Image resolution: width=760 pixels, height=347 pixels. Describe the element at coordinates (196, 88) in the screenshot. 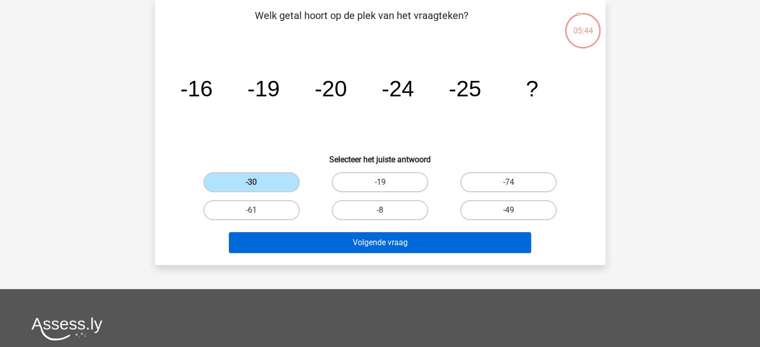

I see `tspan: -16` at that location.